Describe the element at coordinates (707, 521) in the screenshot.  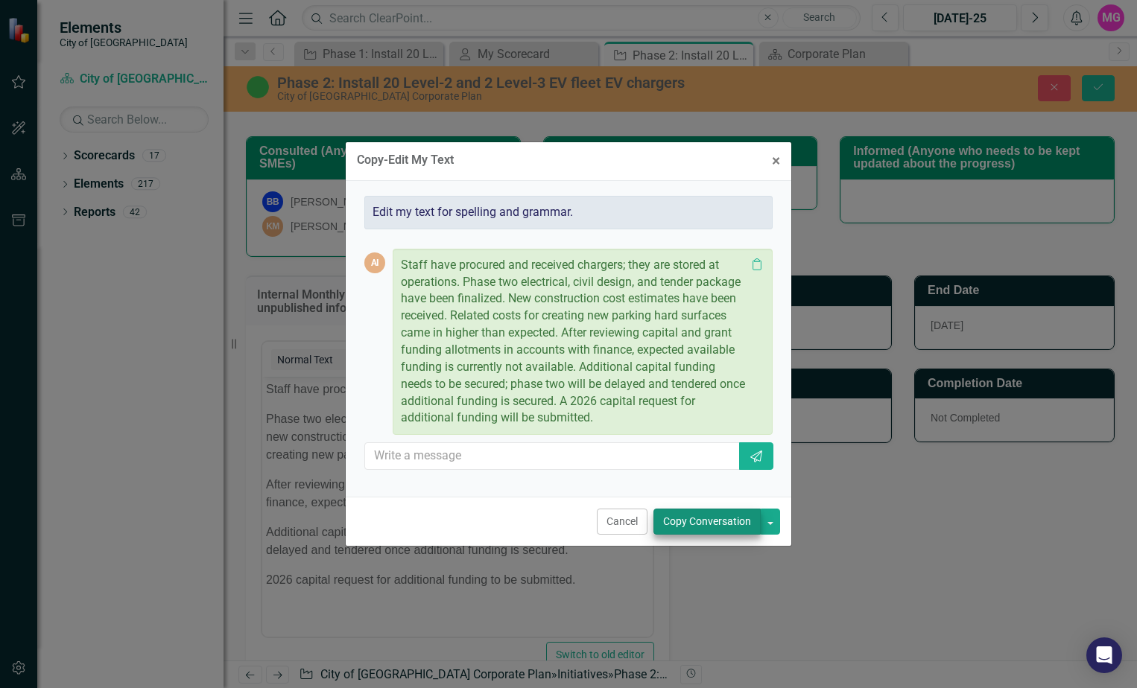
I see `button: Copy Conversation` at that location.